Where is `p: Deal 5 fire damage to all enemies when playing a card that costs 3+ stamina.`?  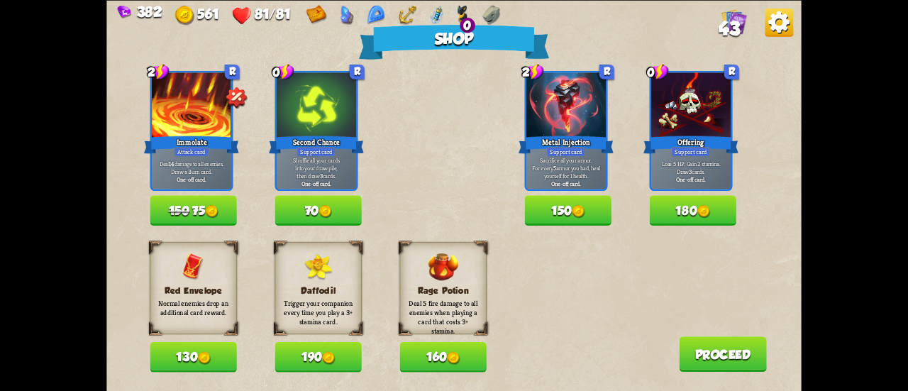 p: Deal 5 fire damage to all enemies when playing a card that costs 3+ stamina. is located at coordinates (443, 316).